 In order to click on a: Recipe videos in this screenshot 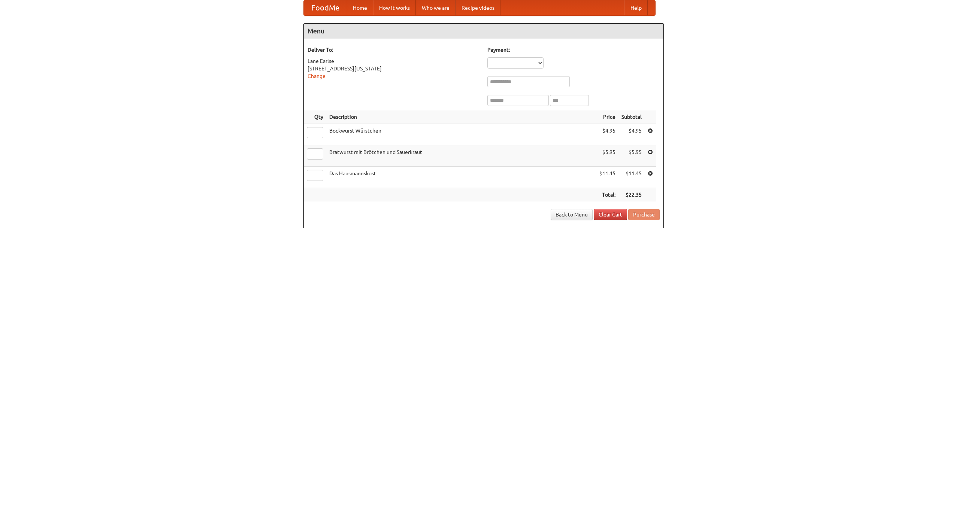, I will do `click(478, 8)`.